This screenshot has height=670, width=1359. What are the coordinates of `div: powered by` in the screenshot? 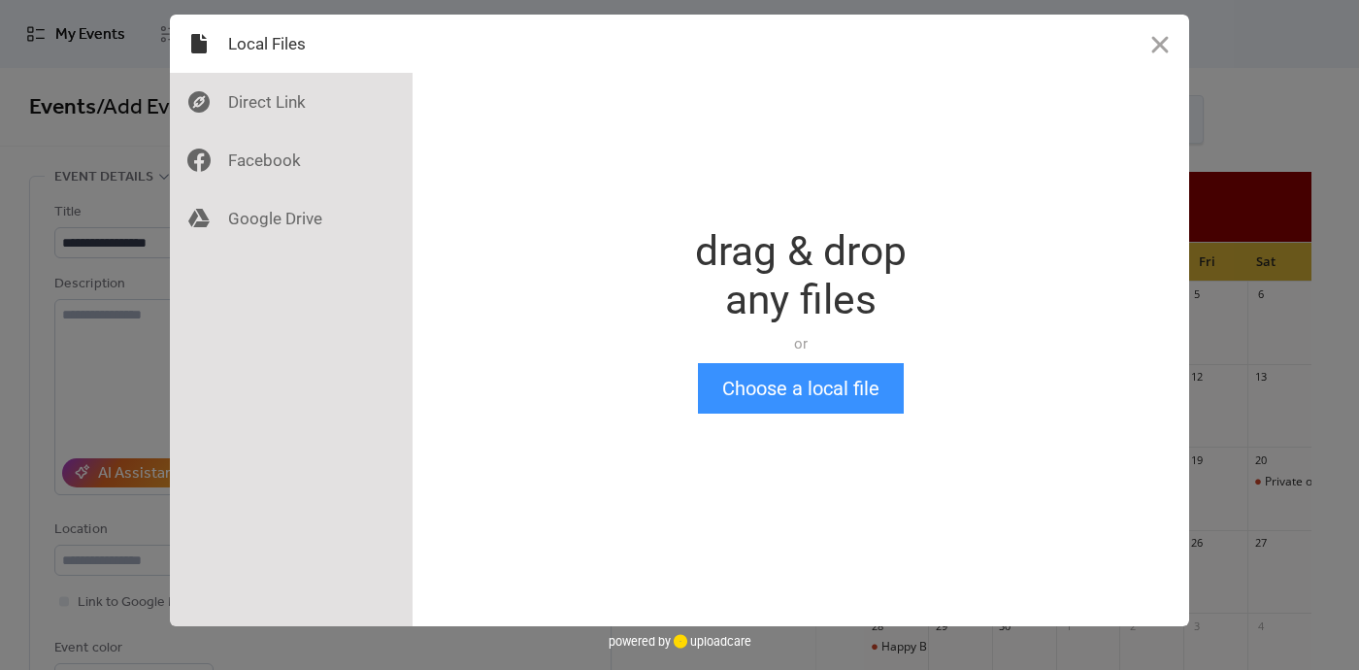 It's located at (680, 641).